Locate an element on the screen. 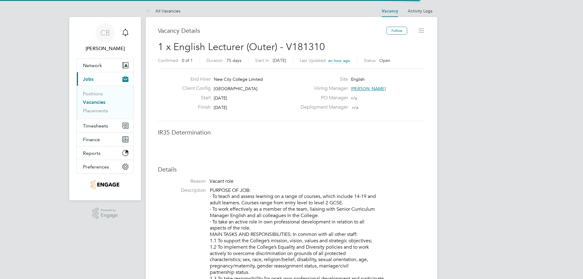  button: Network is located at coordinates (105, 65).